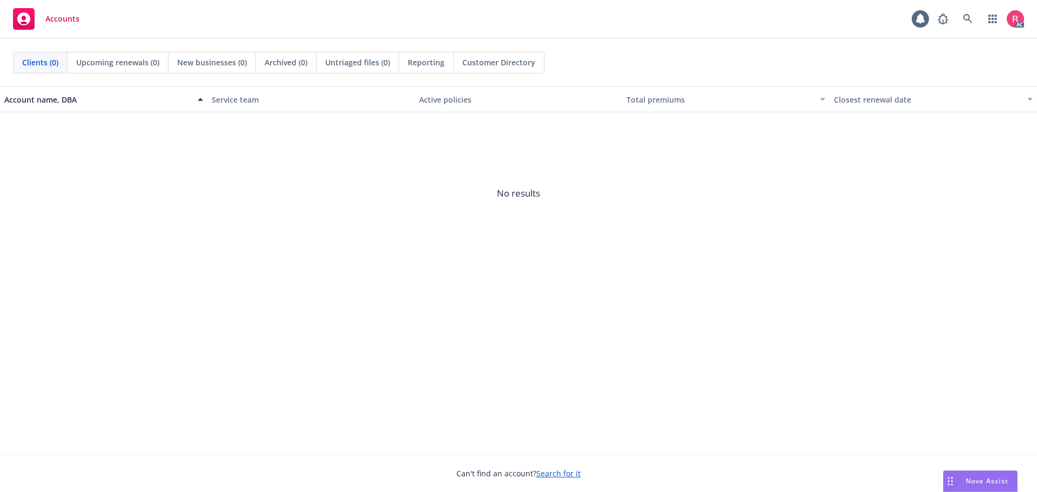  What do you see at coordinates (212, 62) in the screenshot?
I see `span: New businesses (0)` at bounding box center [212, 62].